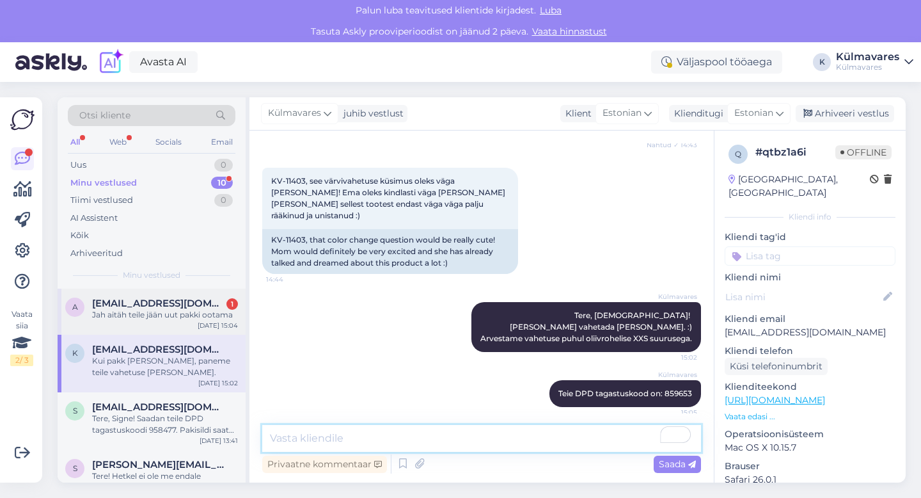 The width and height of the screenshot is (921, 498). What do you see at coordinates (75, 353) in the screenshot?
I see `span: k` at bounding box center [75, 353].